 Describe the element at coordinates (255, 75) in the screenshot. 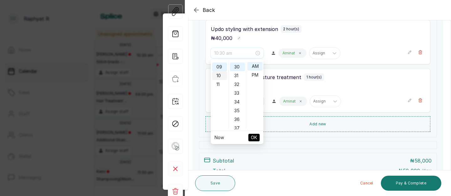

I see `div: PM` at that location.